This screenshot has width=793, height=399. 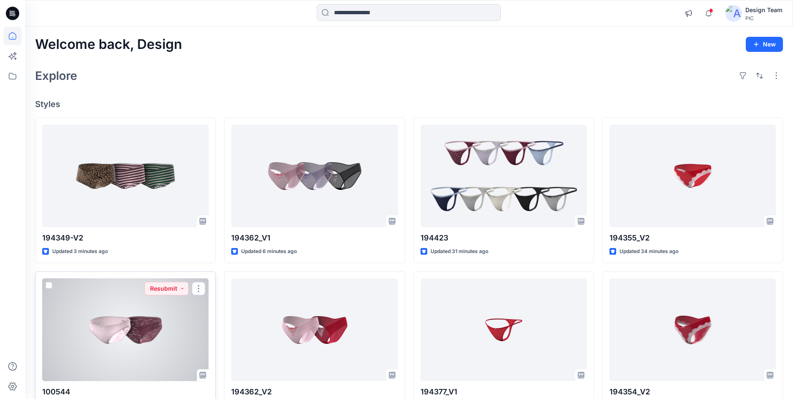 What do you see at coordinates (269, 251) in the screenshot?
I see `p: Updated 6 minutes ago` at bounding box center [269, 251].